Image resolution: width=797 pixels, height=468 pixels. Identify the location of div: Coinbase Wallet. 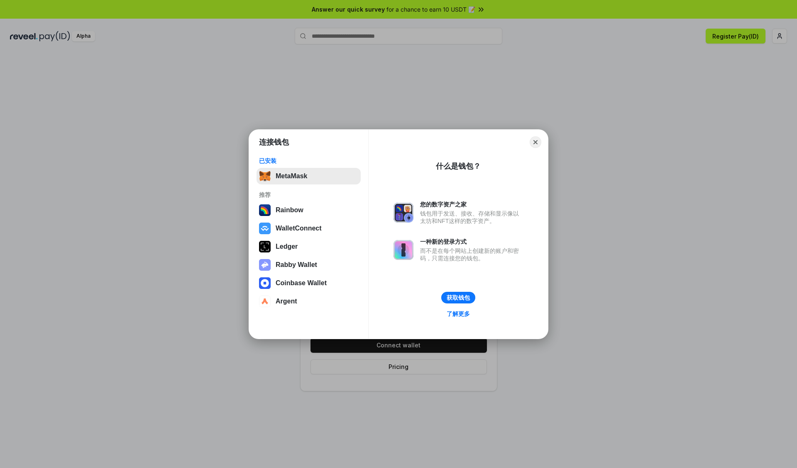
(301, 283).